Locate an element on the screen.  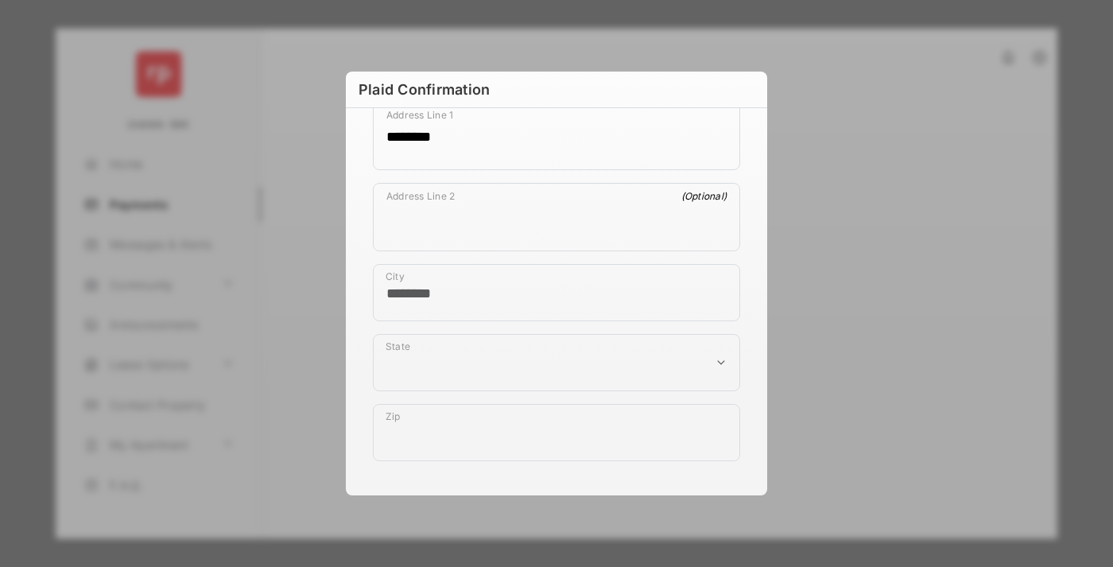
div: payment_method_screening[postal_addresses][administrativeArea] is located at coordinates (556, 362).